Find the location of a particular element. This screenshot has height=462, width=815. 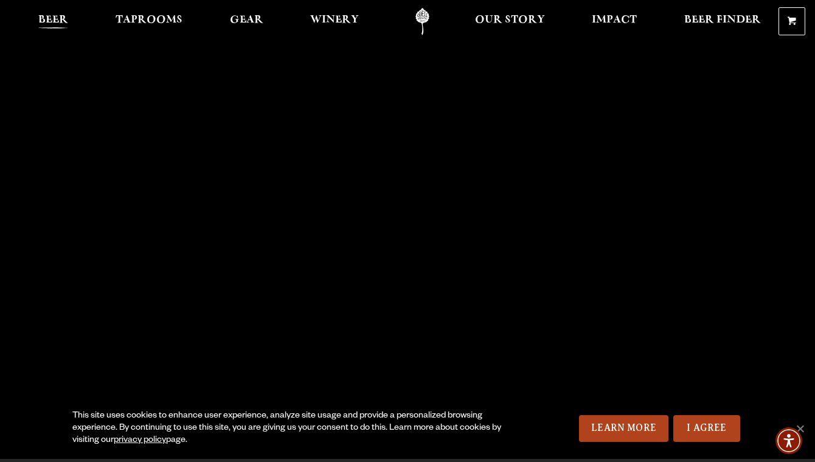

span: Taprooms is located at coordinates (149, 20).